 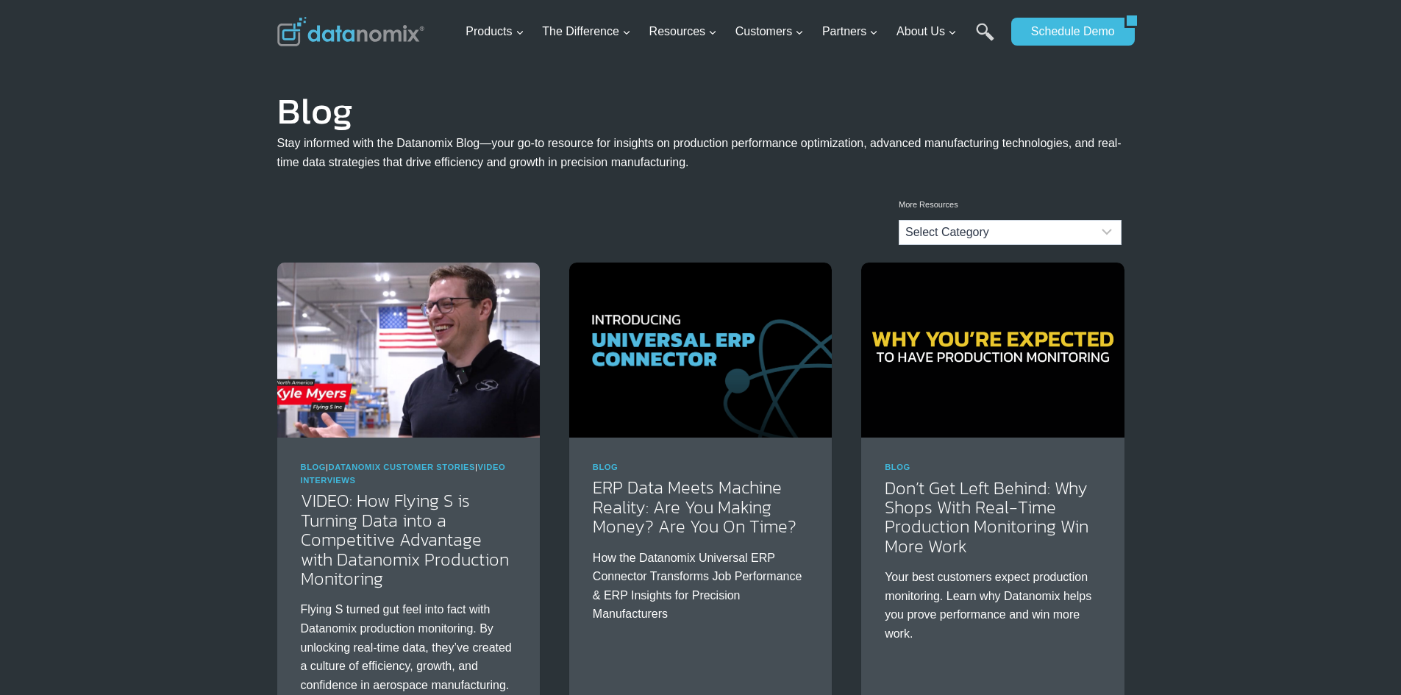 I want to click on span: Resources, so click(x=683, y=32).